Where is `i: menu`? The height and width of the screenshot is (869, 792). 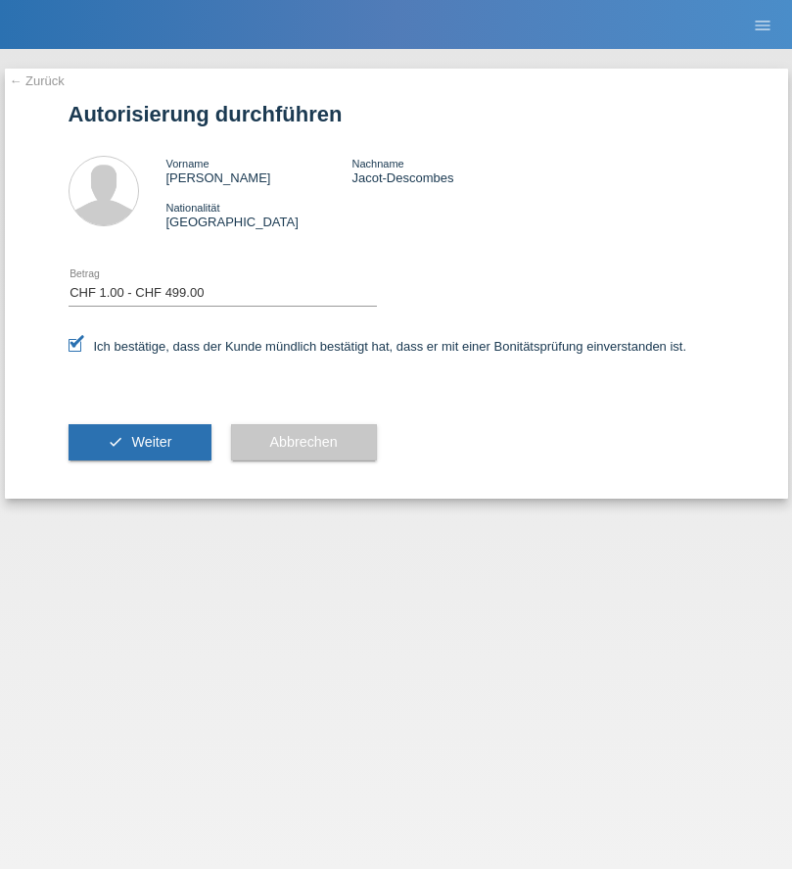 i: menu is located at coordinates (763, 25).